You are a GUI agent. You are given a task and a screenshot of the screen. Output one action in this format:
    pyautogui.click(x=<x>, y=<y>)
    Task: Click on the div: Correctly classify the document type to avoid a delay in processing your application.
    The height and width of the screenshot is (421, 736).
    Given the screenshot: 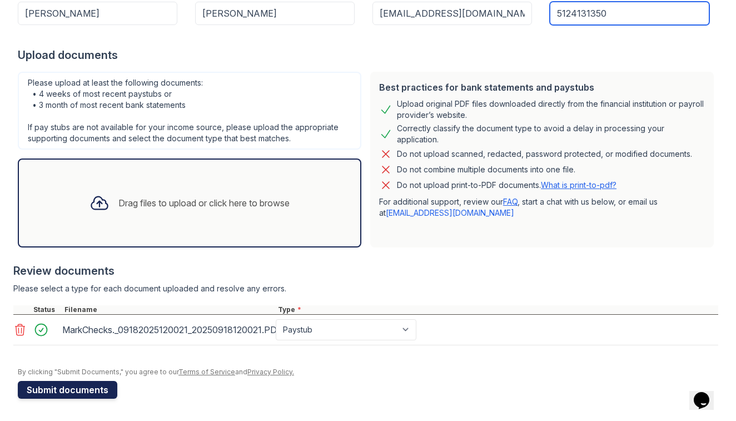 What is the action you would take?
    pyautogui.click(x=551, y=134)
    